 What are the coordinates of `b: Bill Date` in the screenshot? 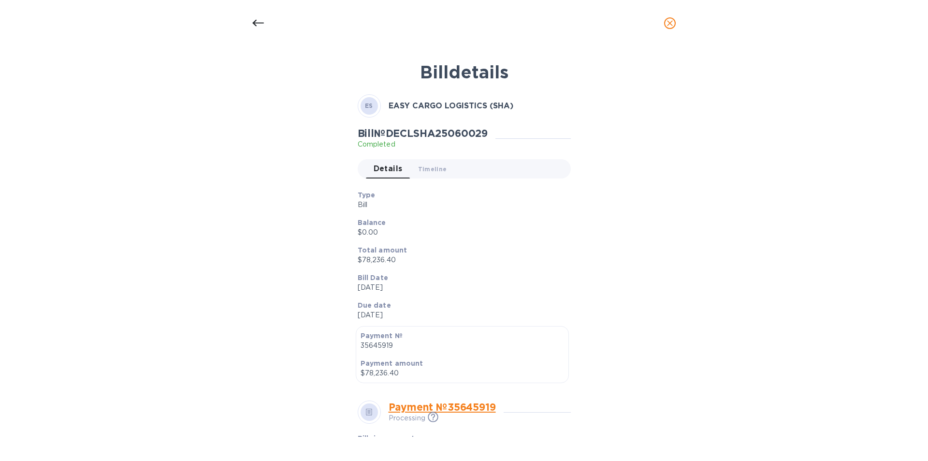 It's located at (373, 277).